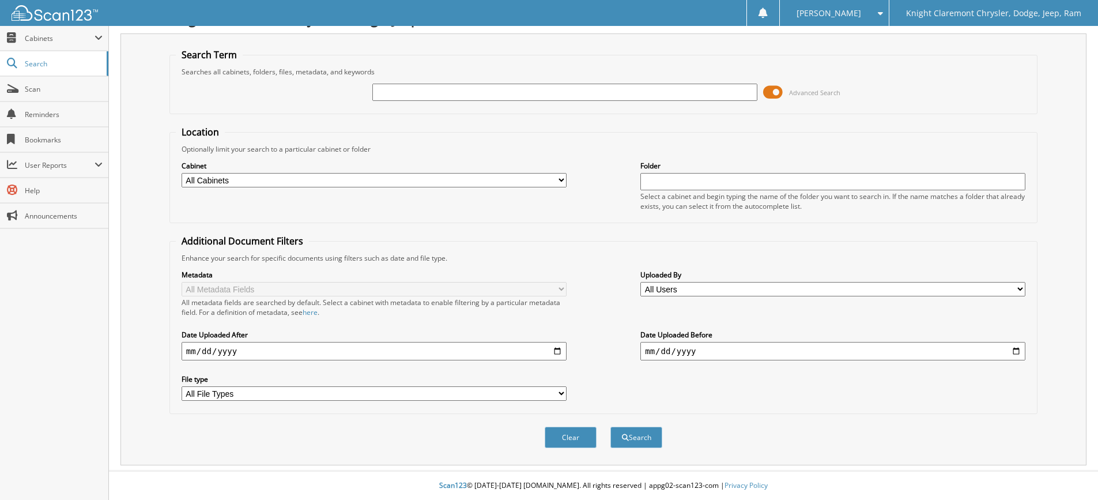  What do you see at coordinates (200, 132) in the screenshot?
I see `legend: Location` at bounding box center [200, 132].